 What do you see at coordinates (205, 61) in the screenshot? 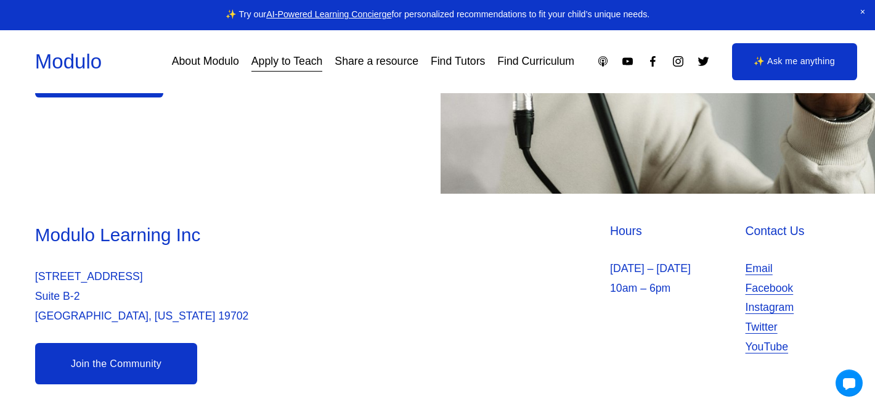
I see `a: About Modulo` at bounding box center [205, 61].